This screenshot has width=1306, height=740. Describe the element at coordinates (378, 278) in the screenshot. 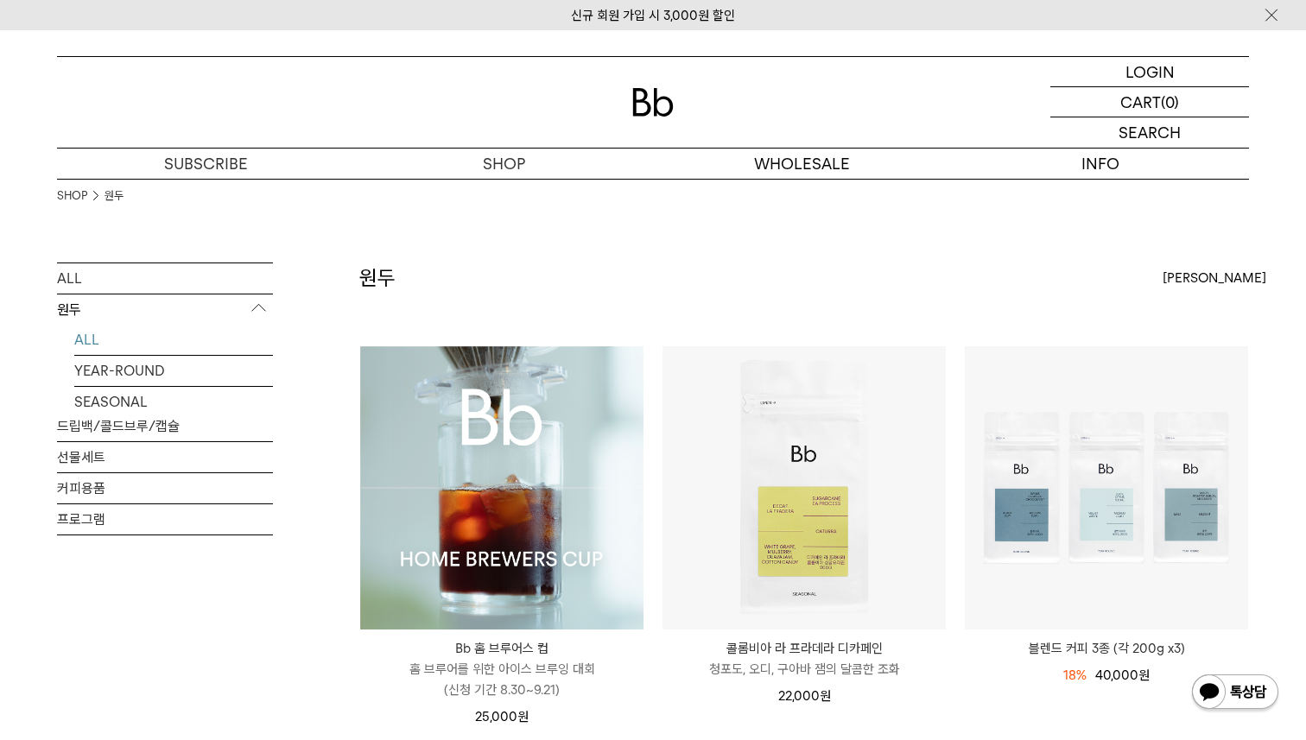

I see `h2: 원두` at that location.